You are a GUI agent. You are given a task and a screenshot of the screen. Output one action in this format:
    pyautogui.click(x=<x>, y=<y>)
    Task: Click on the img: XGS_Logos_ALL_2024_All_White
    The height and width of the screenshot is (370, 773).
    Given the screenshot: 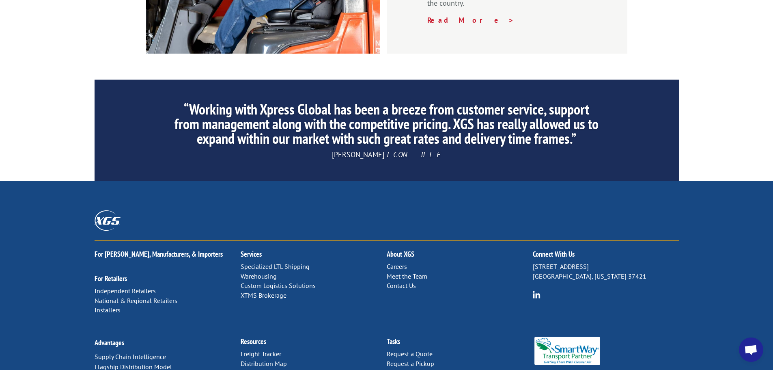 What is the action you would take?
    pyautogui.click(x=108, y=220)
    